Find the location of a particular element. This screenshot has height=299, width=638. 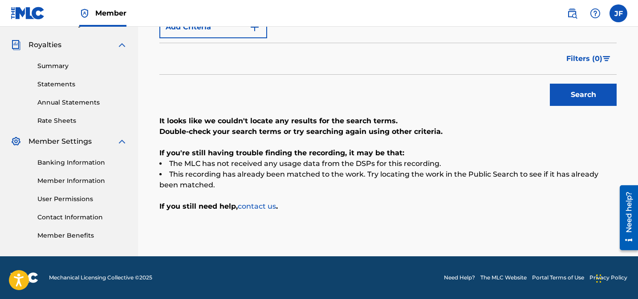

img: help is located at coordinates (596, 13).